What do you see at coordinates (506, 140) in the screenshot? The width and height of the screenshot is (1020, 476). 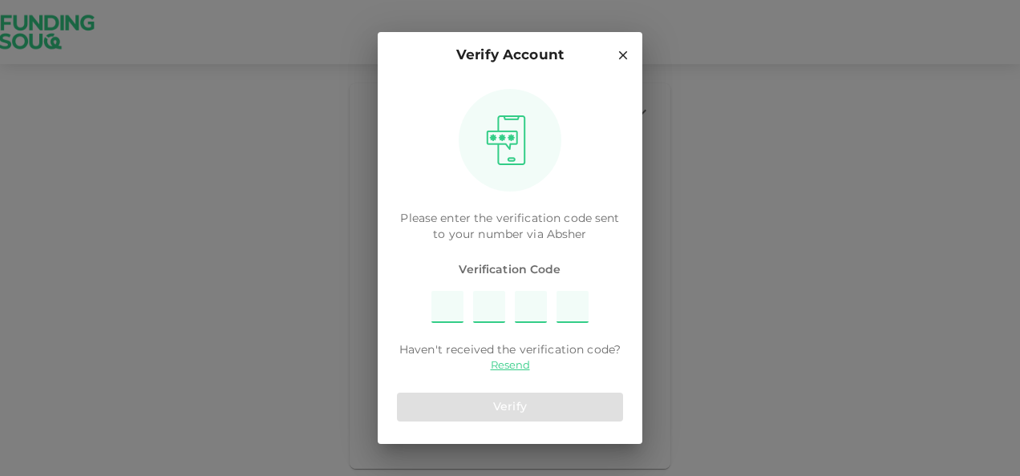 I see `img: otpImage` at bounding box center [506, 140].